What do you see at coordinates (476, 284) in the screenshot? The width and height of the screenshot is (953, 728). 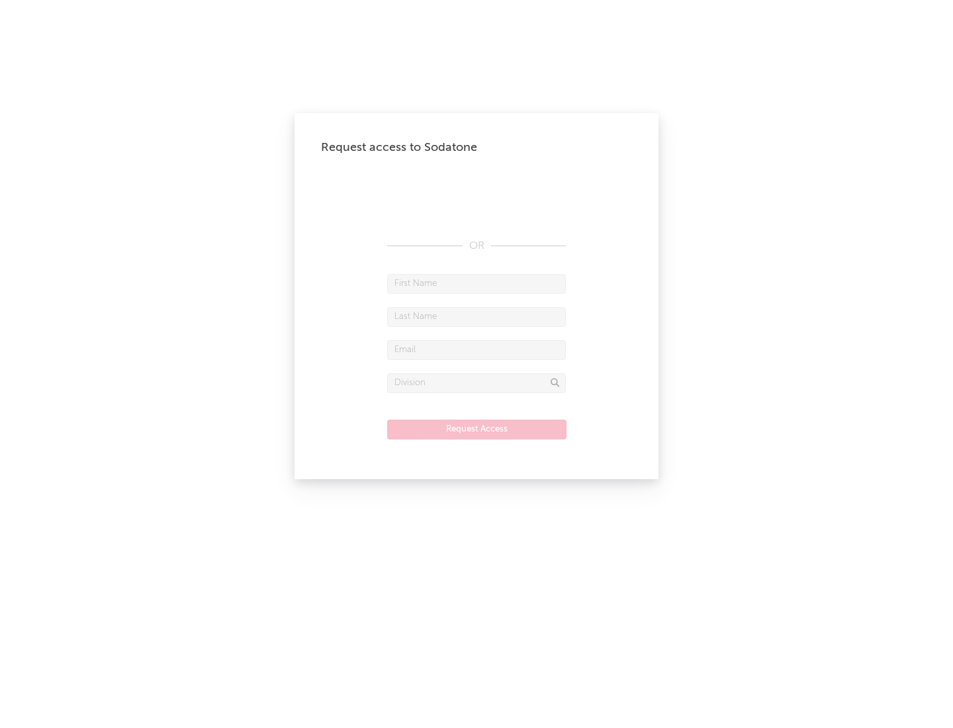 I see `input: First Name` at bounding box center [476, 284].